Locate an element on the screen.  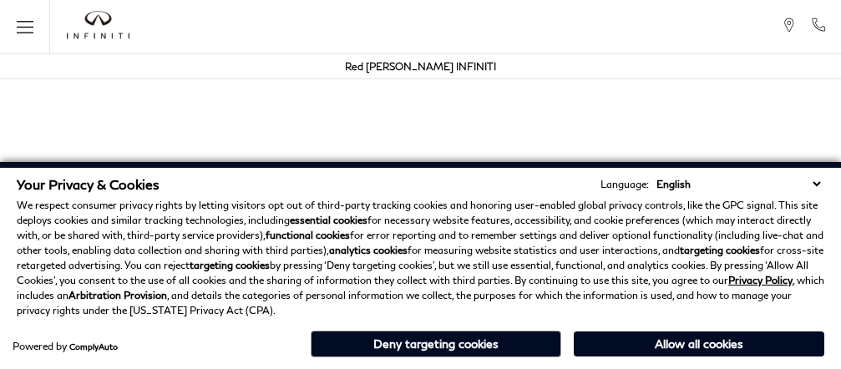
strong: functional cookies is located at coordinates (307, 235).